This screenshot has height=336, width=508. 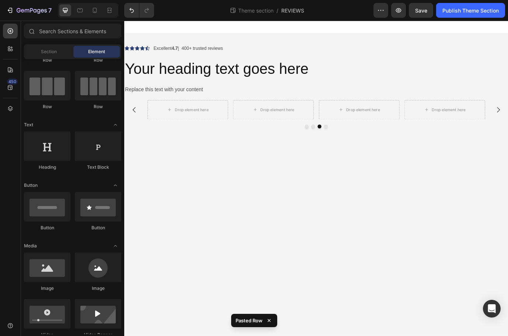 What do you see at coordinates (29, 10) in the screenshot?
I see `button: 7` at bounding box center [29, 10].